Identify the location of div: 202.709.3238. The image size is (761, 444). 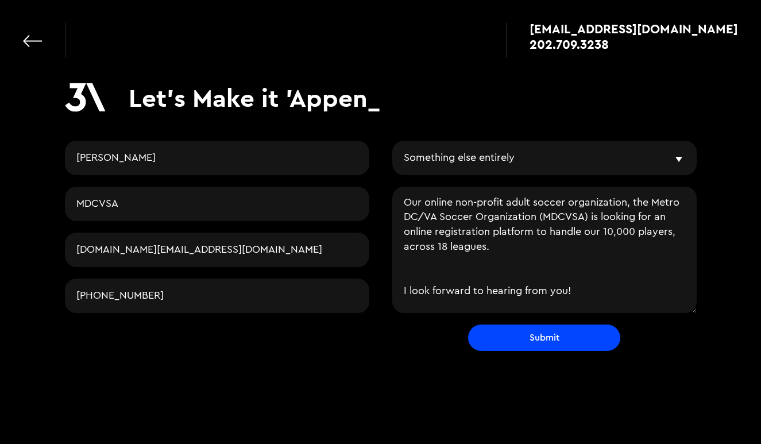
(569, 44).